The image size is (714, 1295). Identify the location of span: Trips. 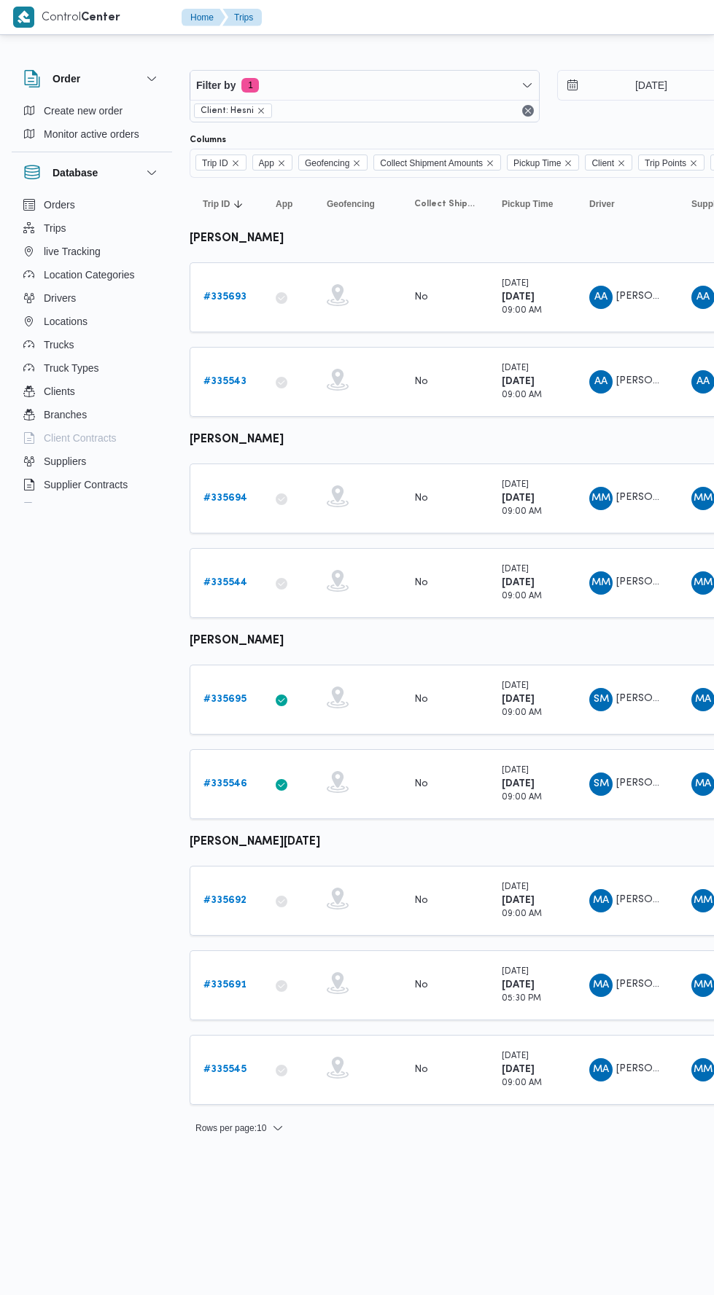
(55, 228).